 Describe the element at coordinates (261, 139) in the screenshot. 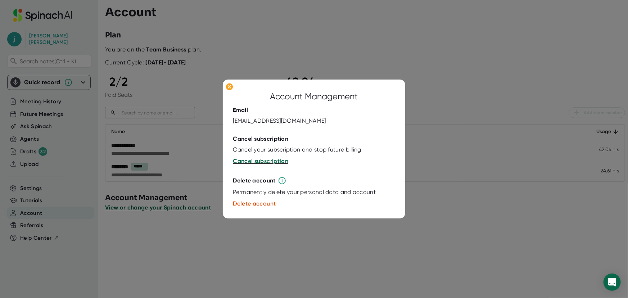

I see `div: Cancel subscription` at that location.